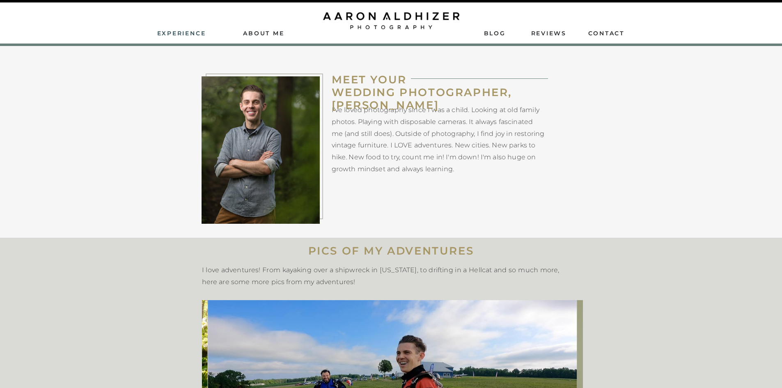 This screenshot has height=388, width=782. What do you see at coordinates (264, 33) in the screenshot?
I see `nav: AbouT ME` at bounding box center [264, 33].